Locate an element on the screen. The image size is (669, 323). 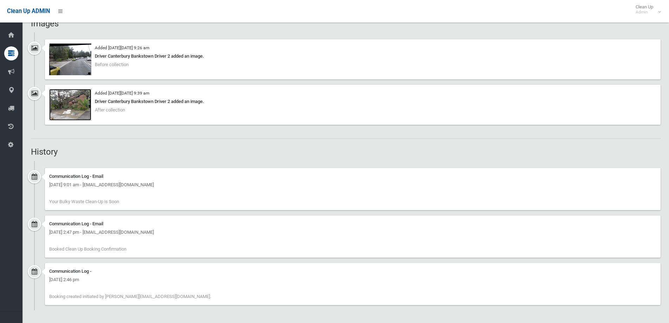
span: After collection is located at coordinates (110, 110).